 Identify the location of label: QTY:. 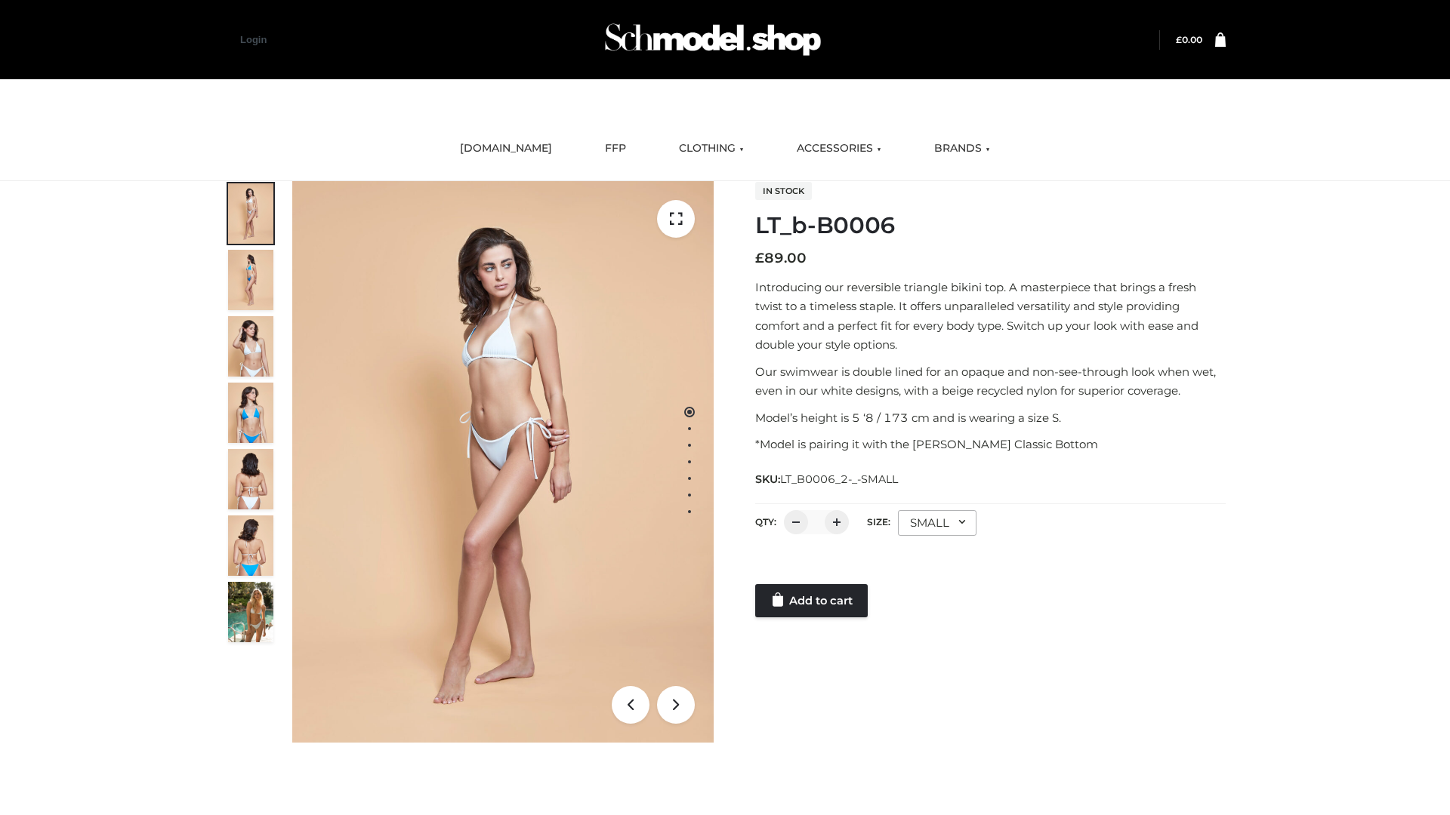
(766, 522).